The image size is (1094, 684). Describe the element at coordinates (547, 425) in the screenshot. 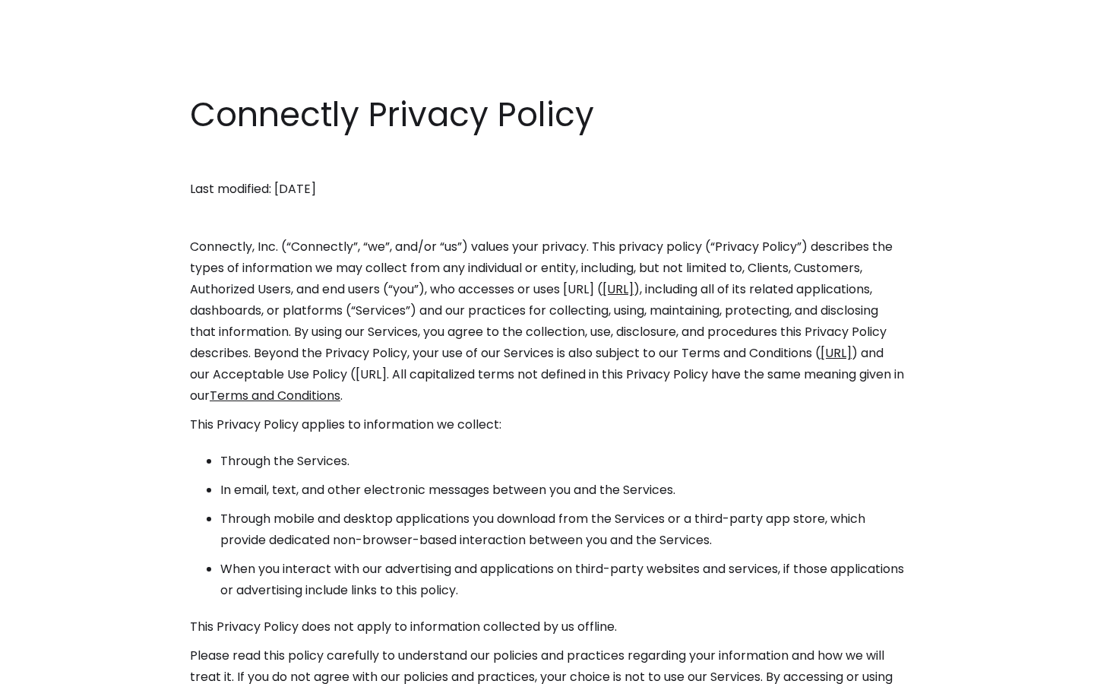

I see `p: This Privacy Policy applies to information we collect:` at that location.